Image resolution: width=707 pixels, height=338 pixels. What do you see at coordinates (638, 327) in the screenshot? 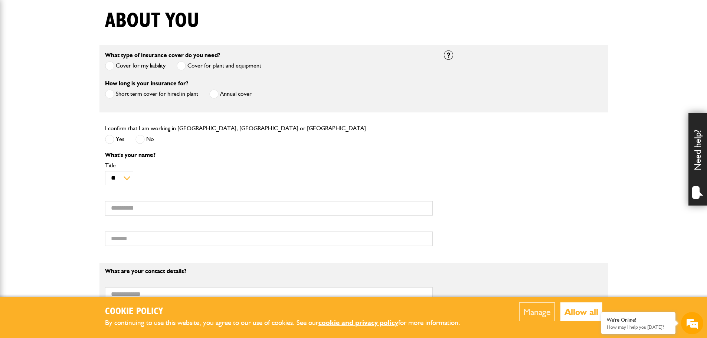
I see `p: How may I help you today?` at bounding box center [638, 327].